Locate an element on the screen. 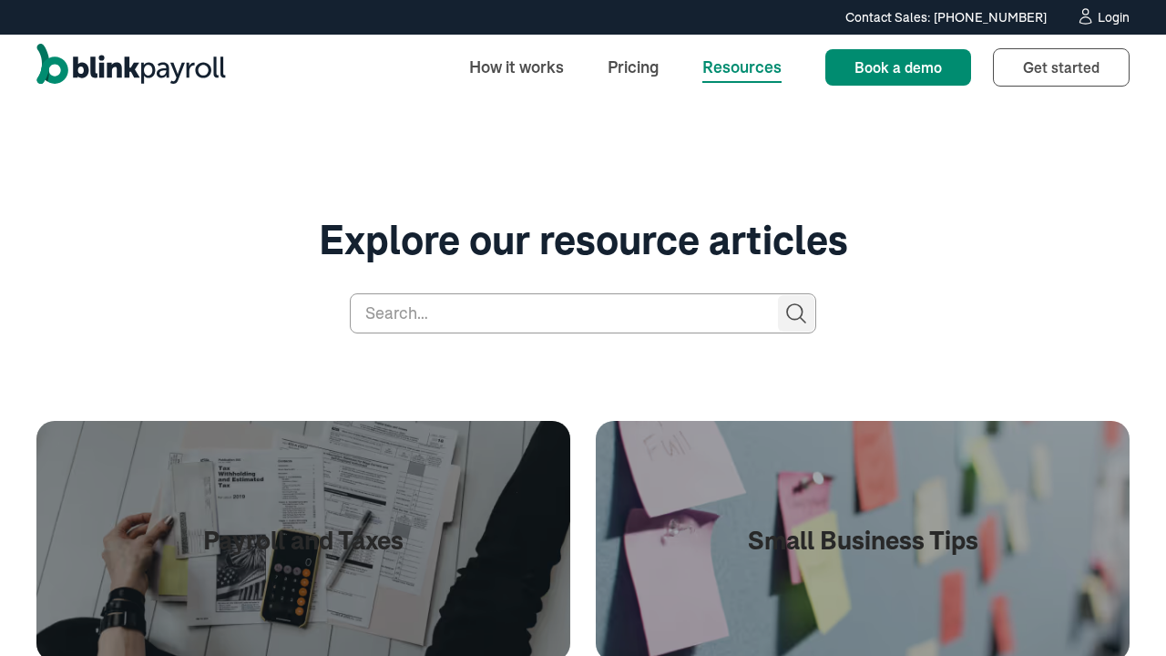 This screenshot has height=656, width=1166. div: Login is located at coordinates (1113, 17).